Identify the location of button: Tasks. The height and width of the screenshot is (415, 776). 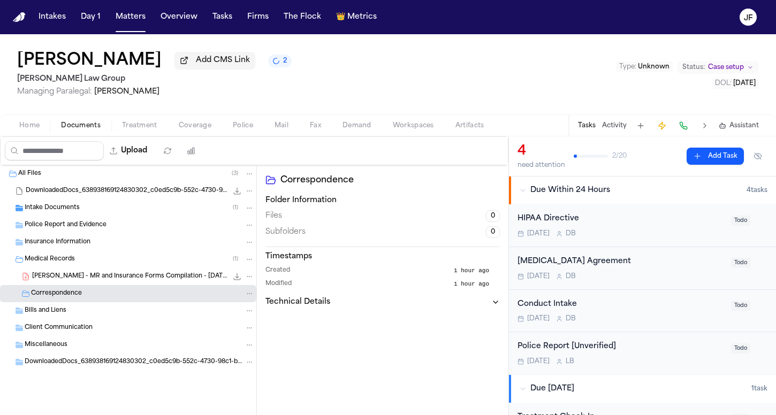
(587, 126).